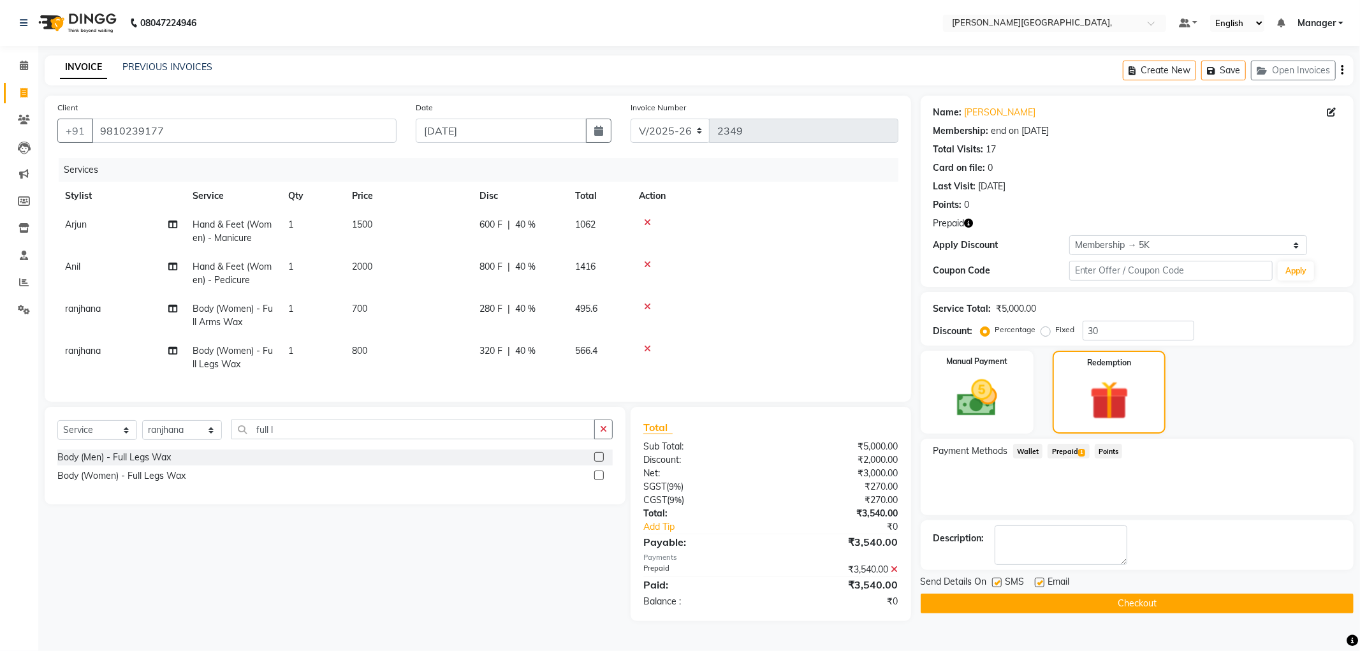 The image size is (1360, 651). Describe the element at coordinates (954, 186) in the screenshot. I see `div: Last Visit:` at that location.